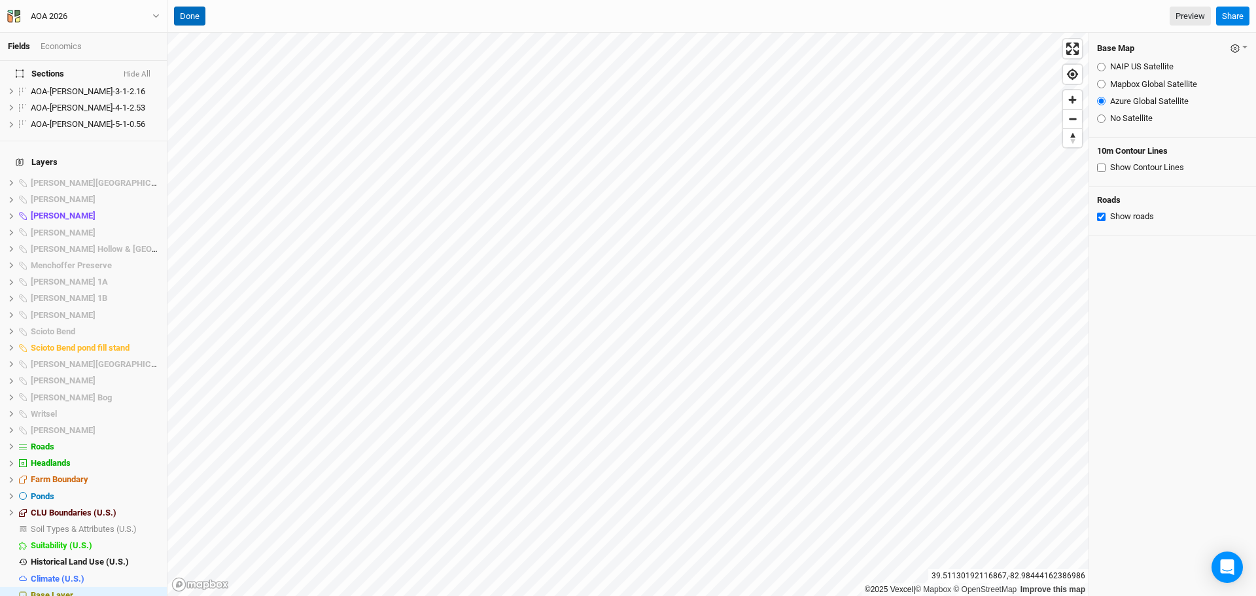  Describe the element at coordinates (1172, 200) in the screenshot. I see `h4: Roads` at that location.